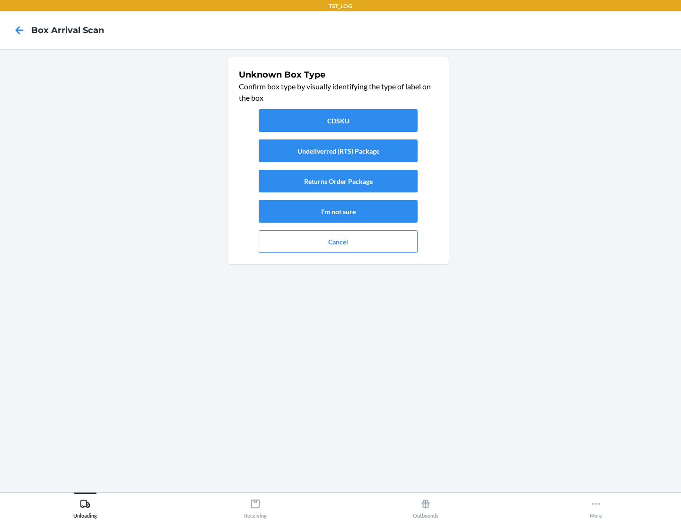 This screenshot has width=681, height=520. What do you see at coordinates (338, 242) in the screenshot?
I see `button: Cancel` at bounding box center [338, 242].